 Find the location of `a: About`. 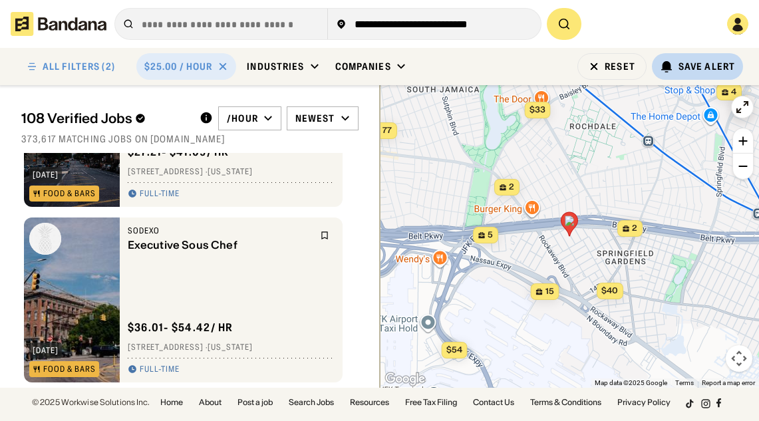

a: About is located at coordinates (210, 402).